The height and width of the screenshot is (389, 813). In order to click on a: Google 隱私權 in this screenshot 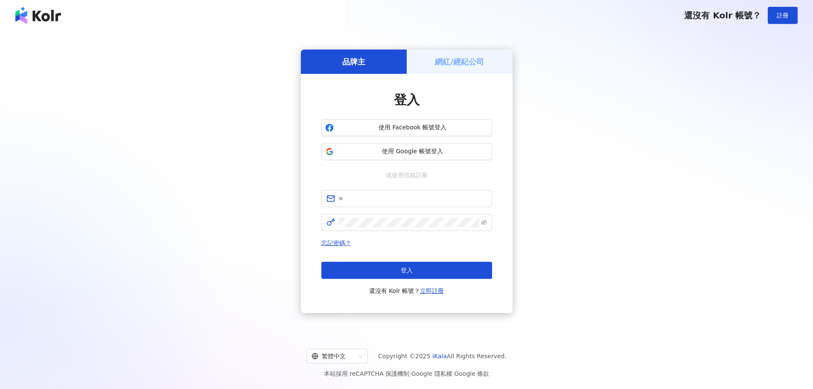, I will do `click(432, 373)`.